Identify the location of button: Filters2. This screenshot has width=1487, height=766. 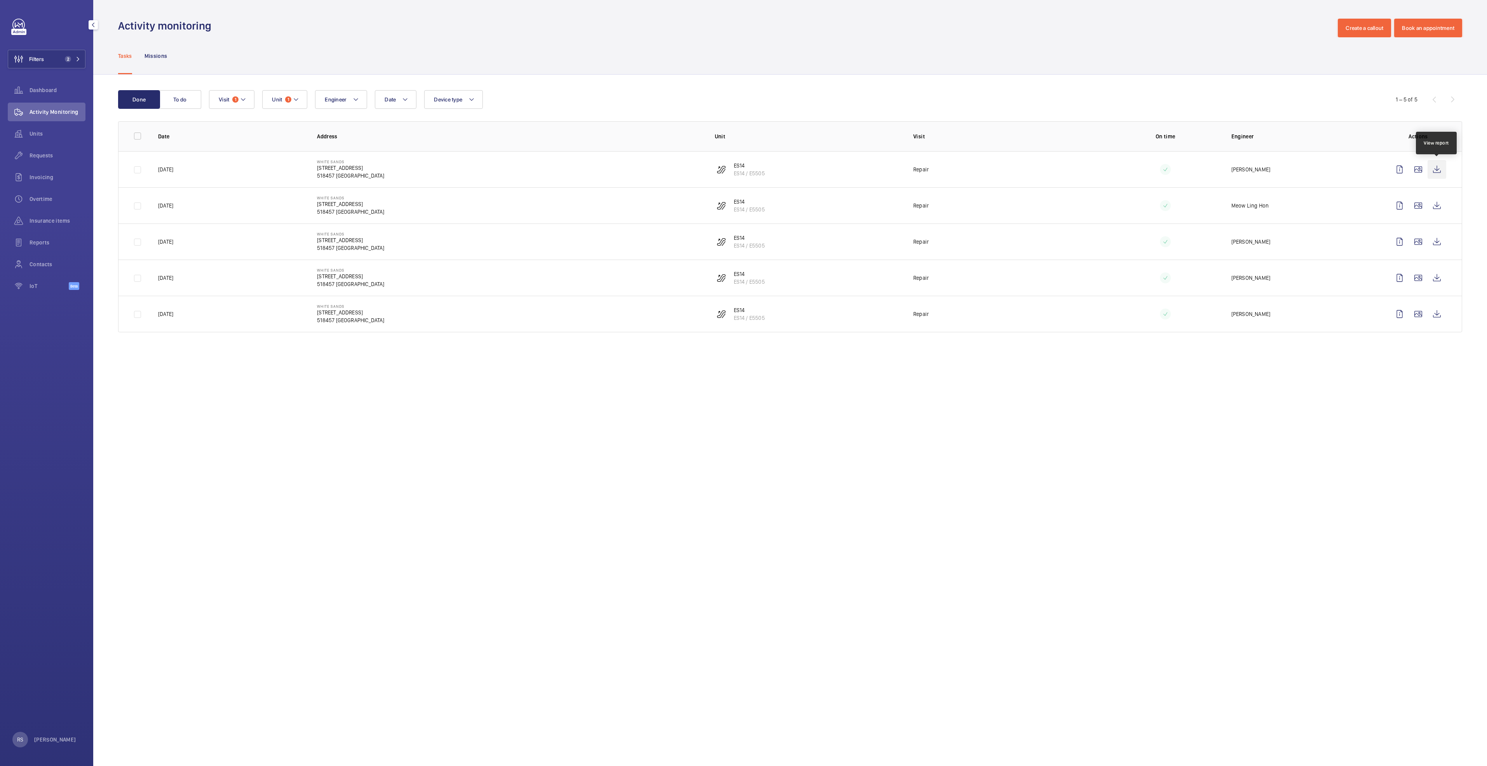
(47, 59).